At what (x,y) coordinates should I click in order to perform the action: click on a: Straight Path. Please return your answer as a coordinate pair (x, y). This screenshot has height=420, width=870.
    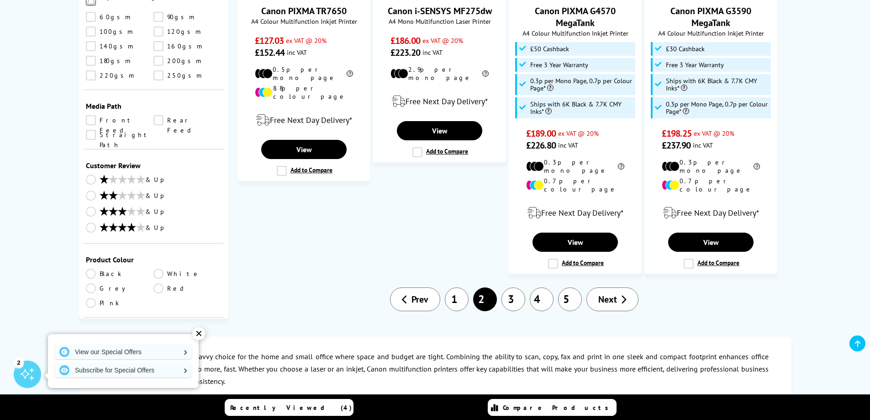
    Looking at the image, I should click on (120, 135).